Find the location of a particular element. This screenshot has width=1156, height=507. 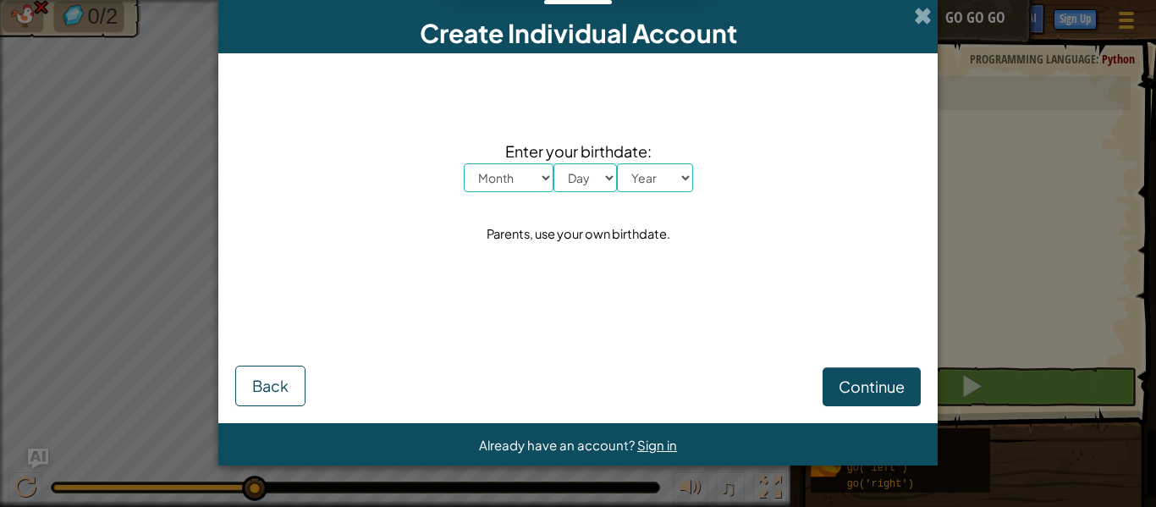

button: Continue is located at coordinates (872, 387).